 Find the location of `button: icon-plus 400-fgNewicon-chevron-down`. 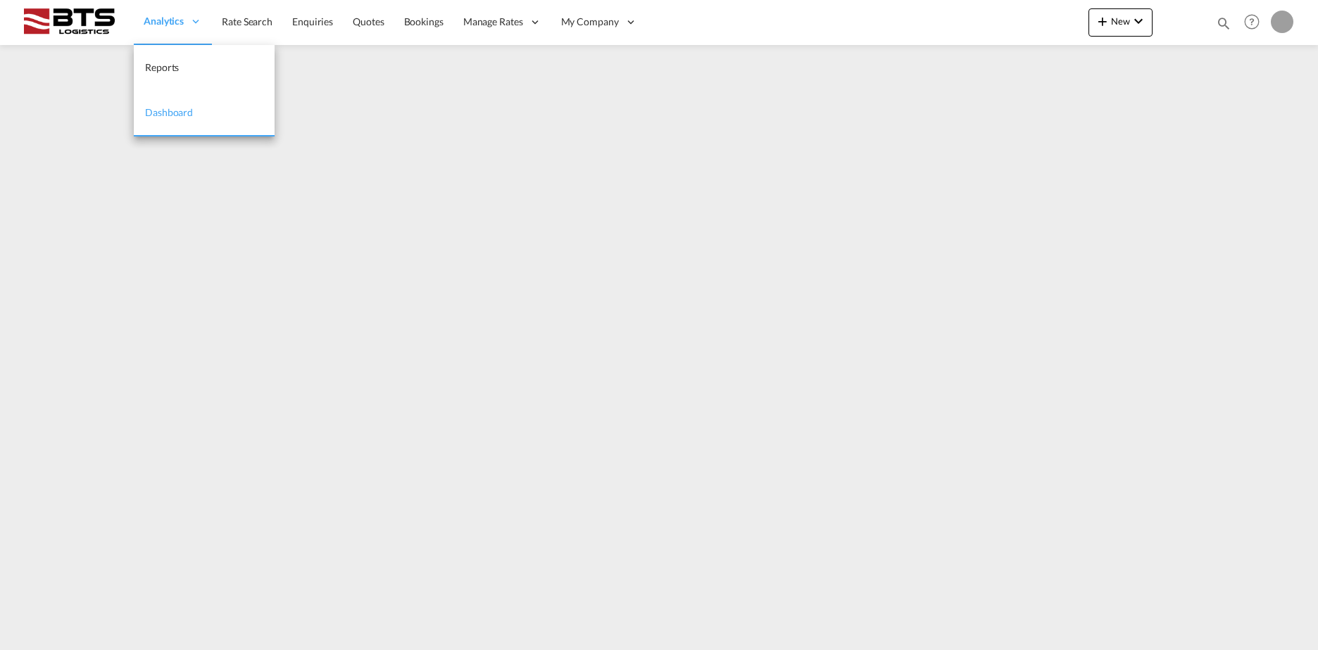

button: icon-plus 400-fgNewicon-chevron-down is located at coordinates (1120, 23).